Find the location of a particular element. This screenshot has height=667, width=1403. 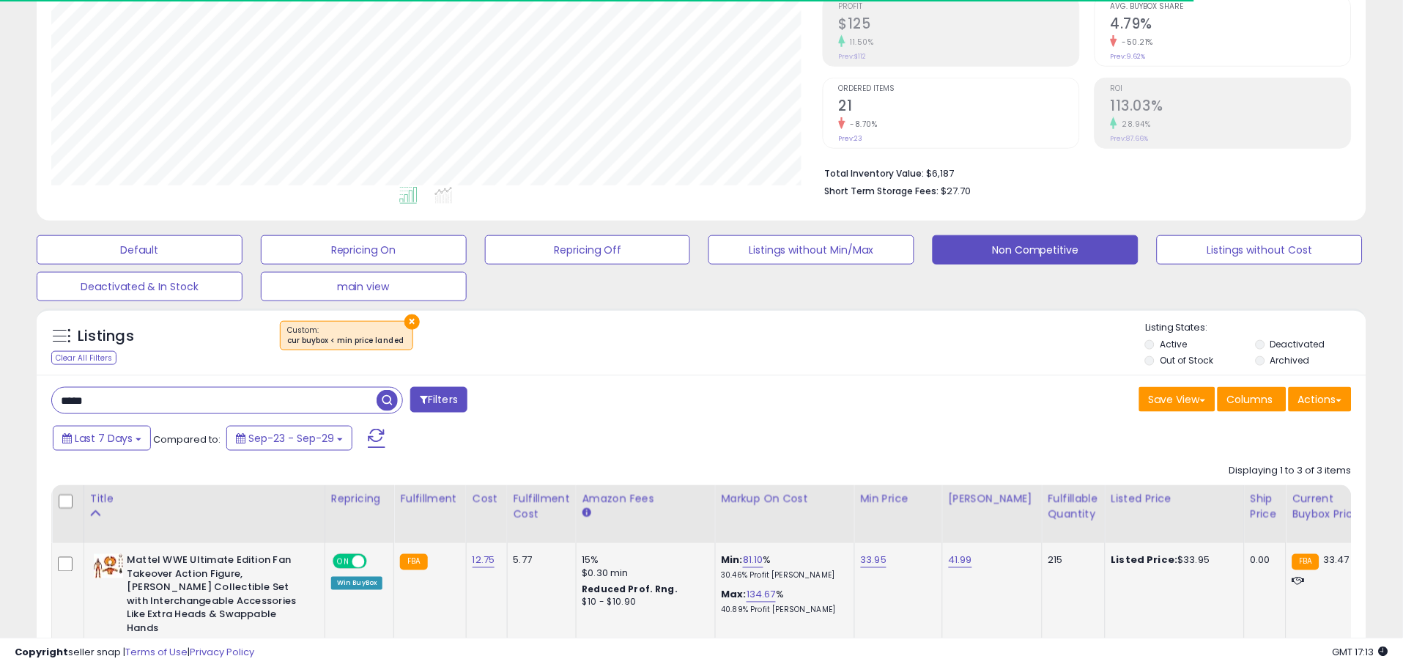

button: Save View is located at coordinates (1177, 399).